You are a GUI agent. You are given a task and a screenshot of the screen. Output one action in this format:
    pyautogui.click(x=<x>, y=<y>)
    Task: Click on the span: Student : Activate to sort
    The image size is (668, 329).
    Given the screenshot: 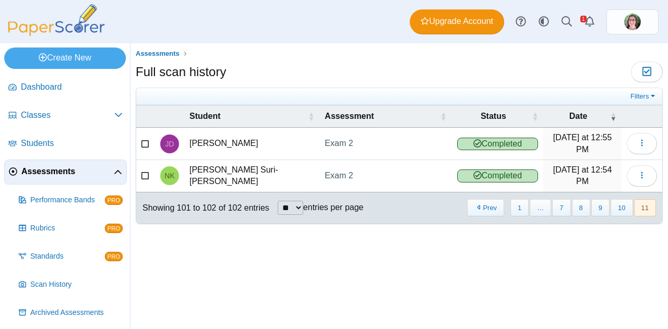 What is the action you would take?
    pyautogui.click(x=311, y=116)
    